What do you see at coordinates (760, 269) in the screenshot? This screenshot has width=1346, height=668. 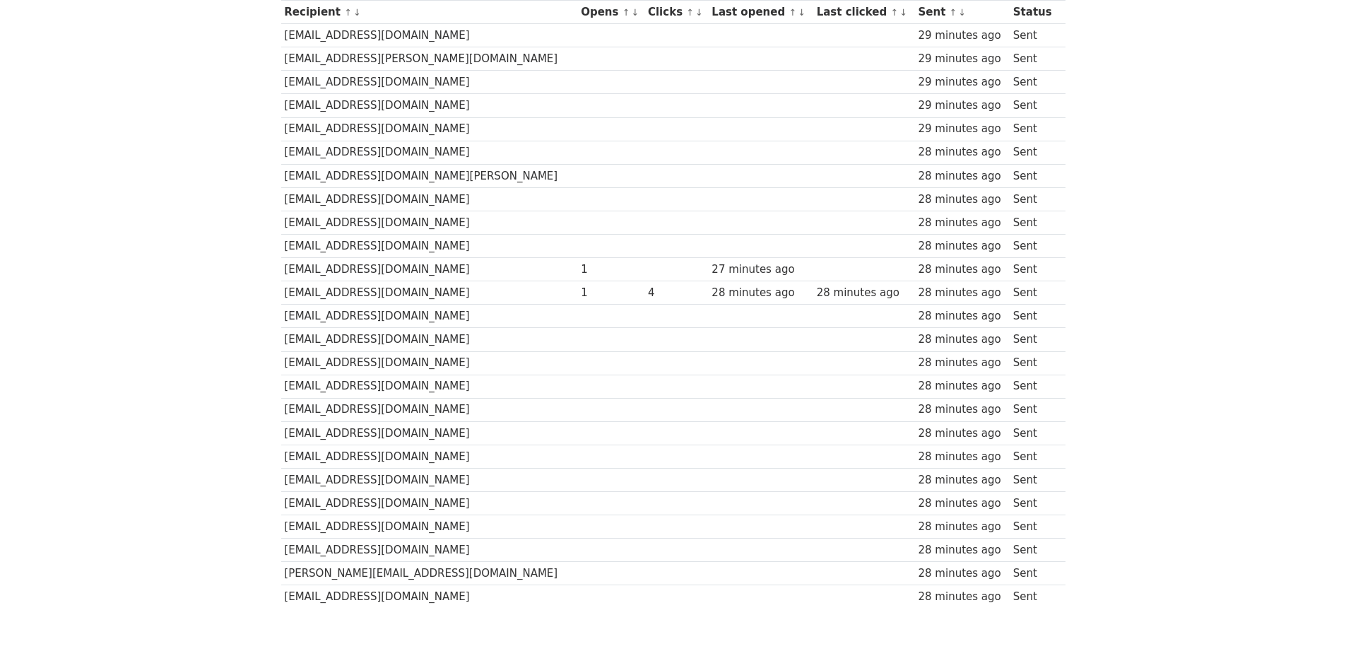 I see `div: 27 minutes ago` at bounding box center [760, 269].